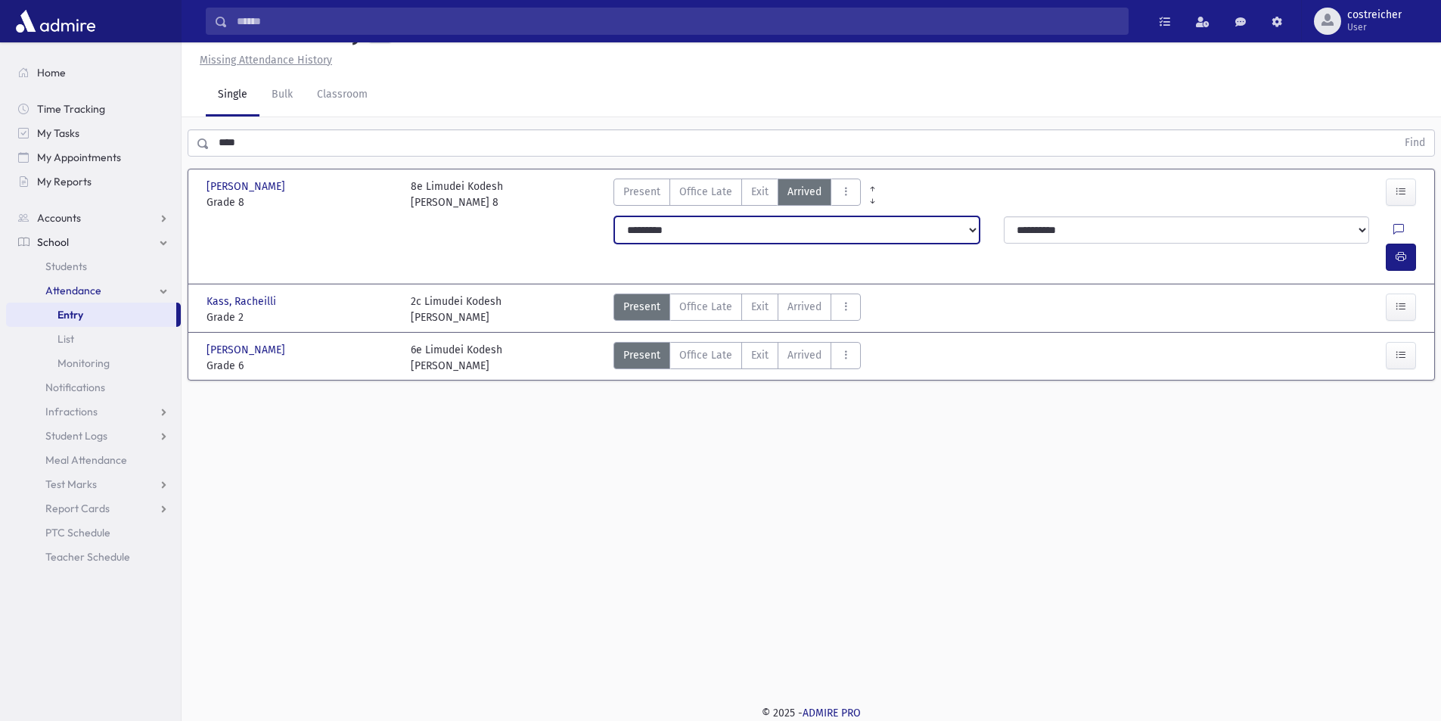 This screenshot has width=1441, height=721. Describe the element at coordinates (1415, 143) in the screenshot. I see `button: Find` at that location.